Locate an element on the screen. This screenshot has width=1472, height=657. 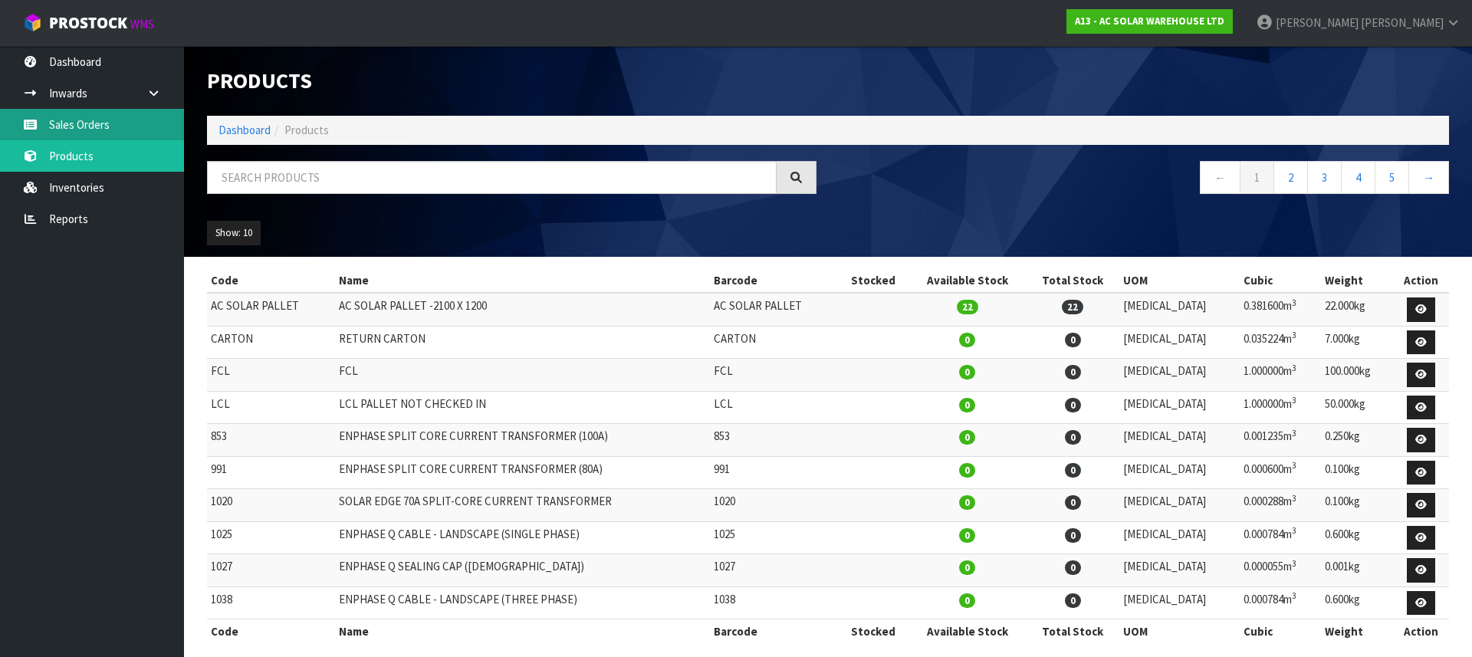
td: 991 is located at coordinates (774, 472).